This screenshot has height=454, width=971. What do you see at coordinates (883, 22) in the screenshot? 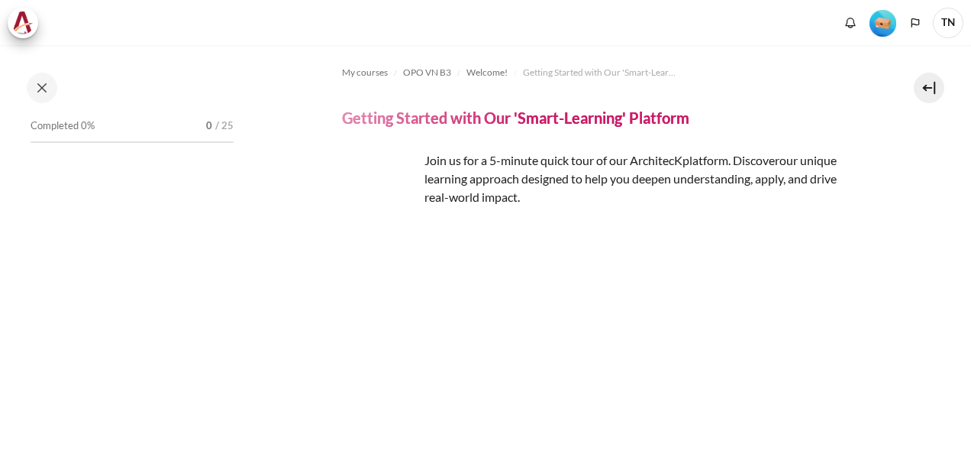
I see `div: Level #1` at bounding box center [883, 22].